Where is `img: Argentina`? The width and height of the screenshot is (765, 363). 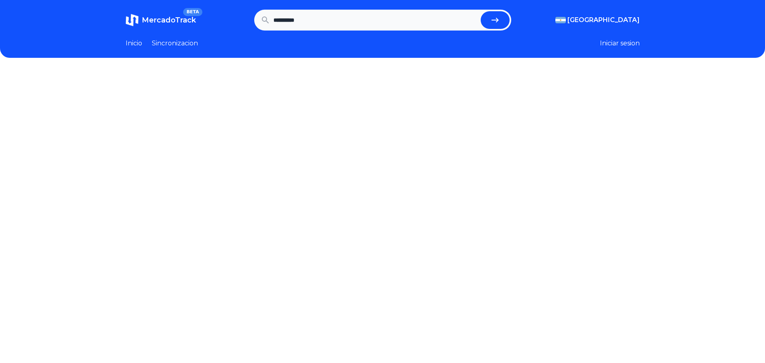
img: Argentina is located at coordinates (561, 20).